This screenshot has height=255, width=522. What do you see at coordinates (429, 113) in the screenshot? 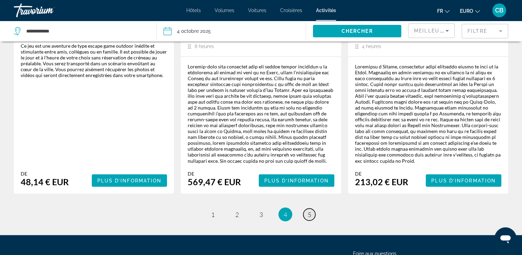
I see `div: Loremipsu d Sitame, consectetur adipi elitseddo eiusmo te inci ut la Etdol. Magnaaliq en admin ve...` at bounding box center [429, 113].